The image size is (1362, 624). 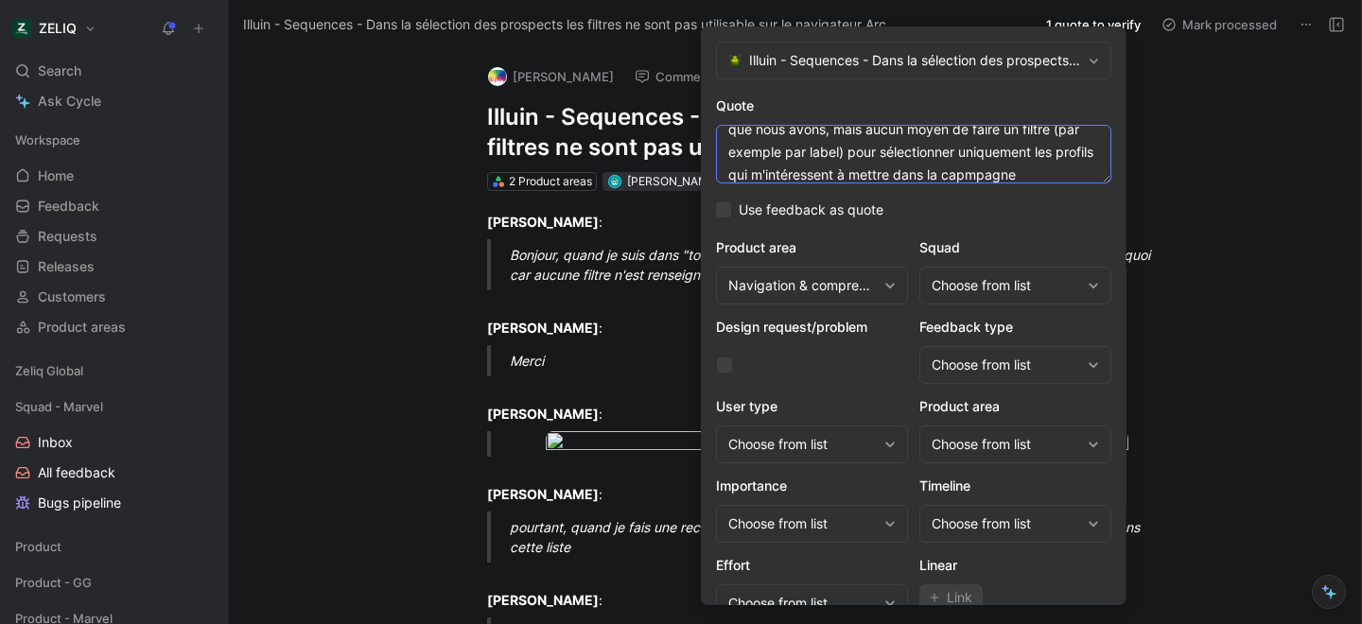 I want to click on div: Navigation & comprehension, so click(x=802, y=286).